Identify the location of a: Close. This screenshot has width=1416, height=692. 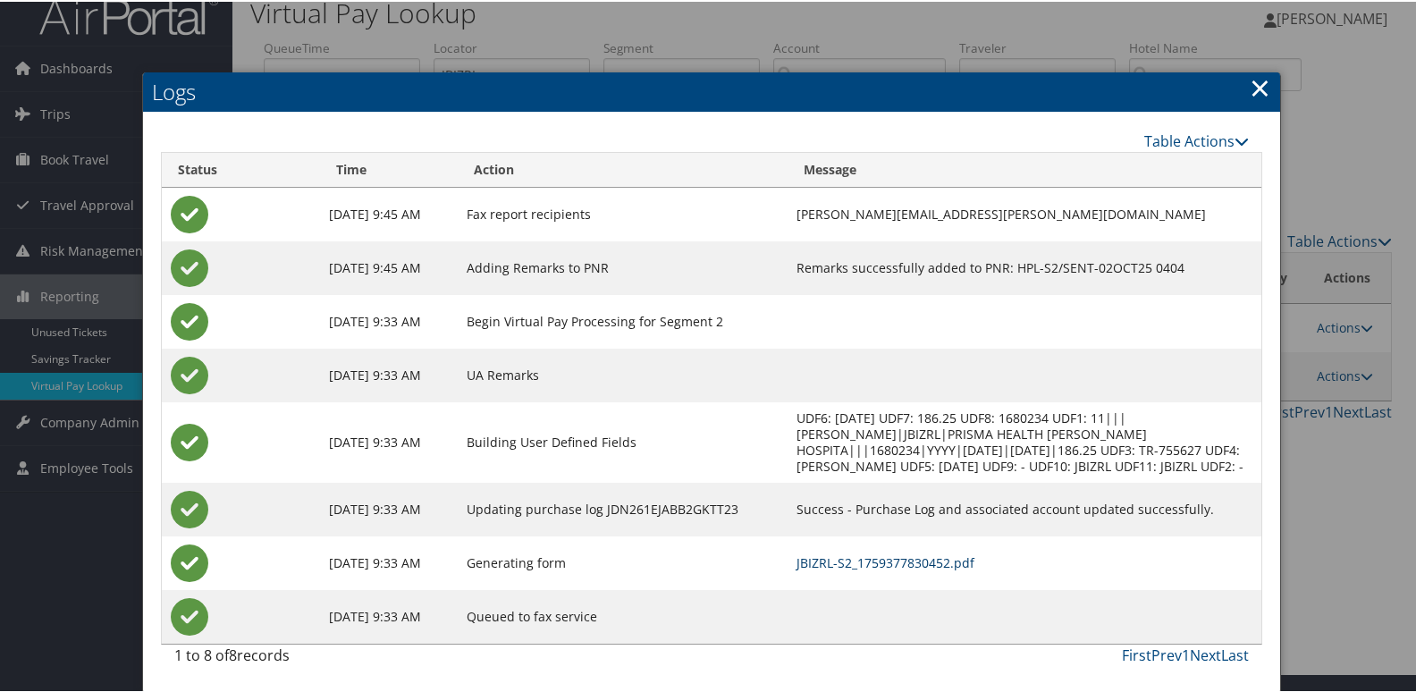
(1259, 86).